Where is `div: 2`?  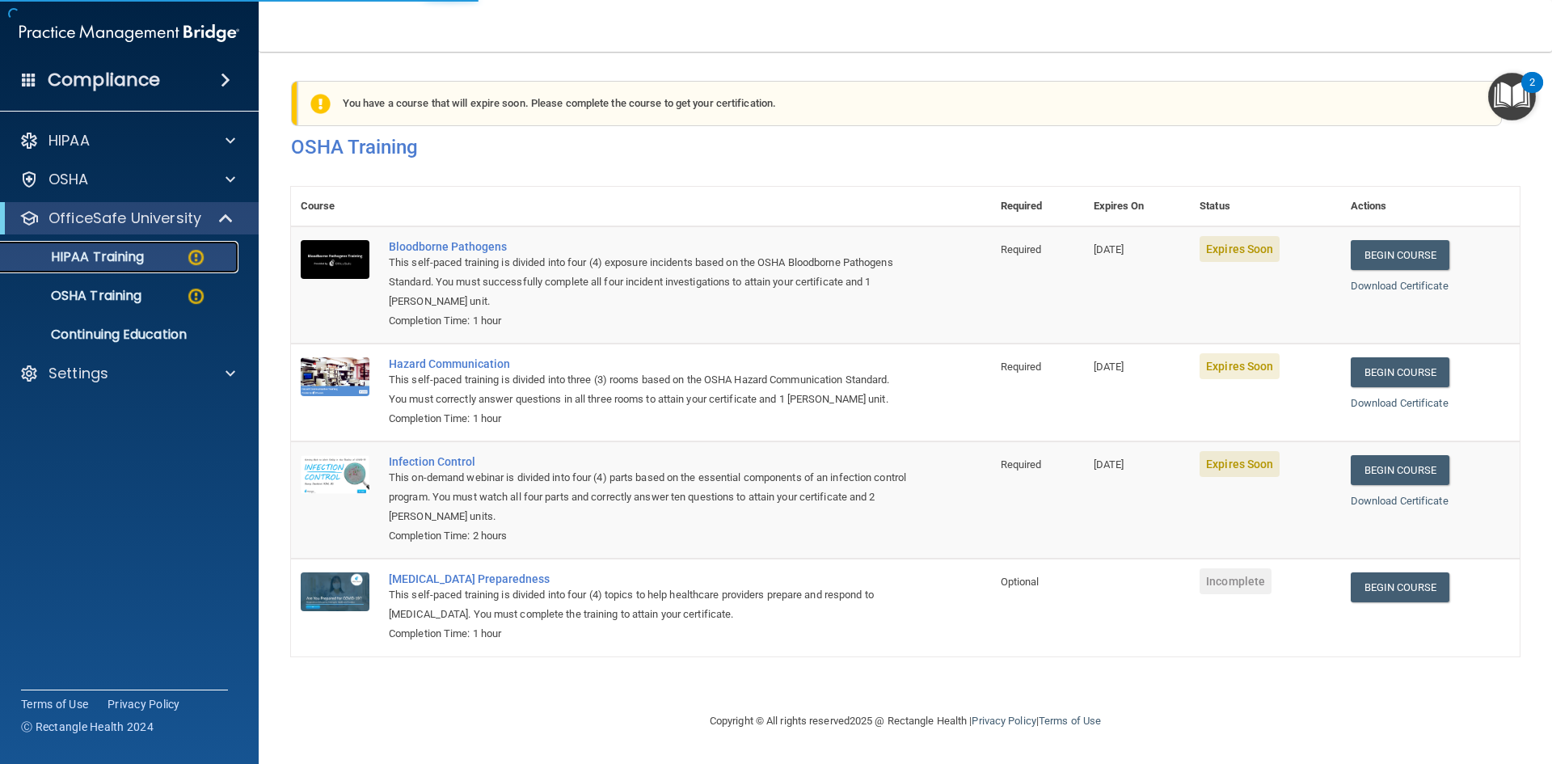 div: 2 is located at coordinates (1532, 93).